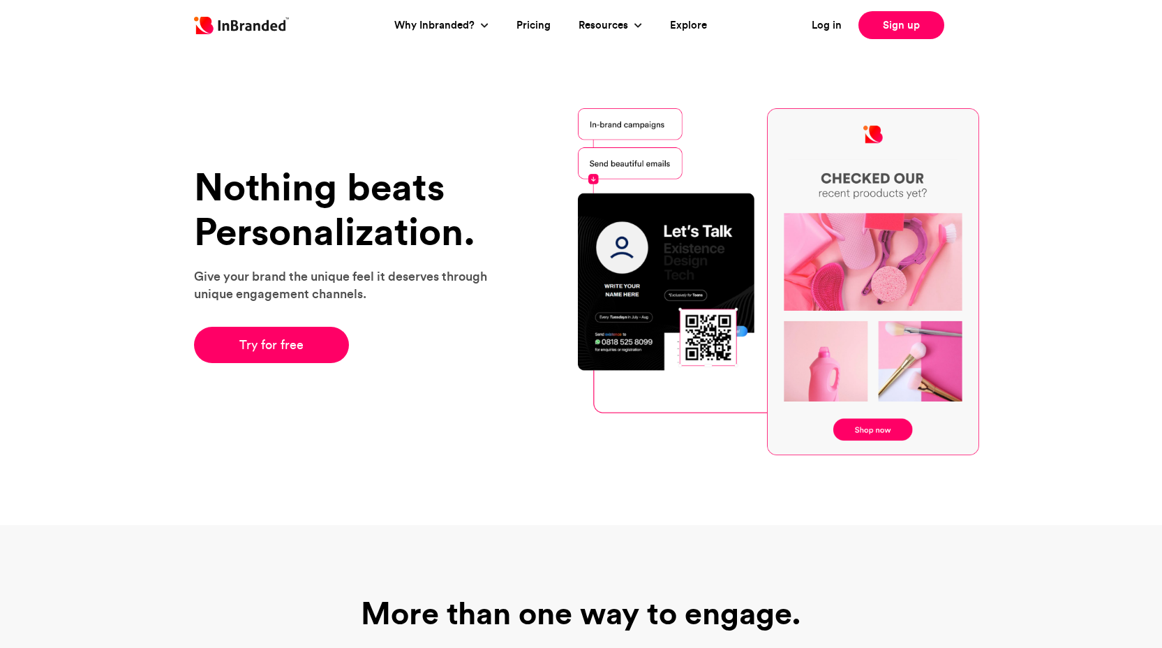  Describe the element at coordinates (826, 25) in the screenshot. I see `a: Log in` at that location.